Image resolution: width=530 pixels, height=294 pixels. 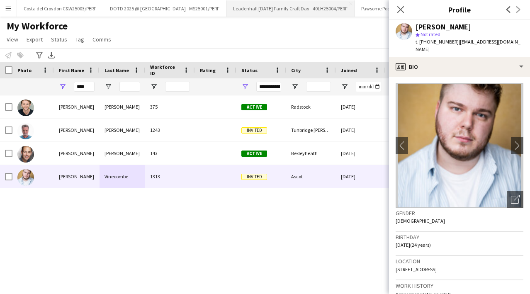 I want to click on div: 14 days, so click(x=411, y=153).